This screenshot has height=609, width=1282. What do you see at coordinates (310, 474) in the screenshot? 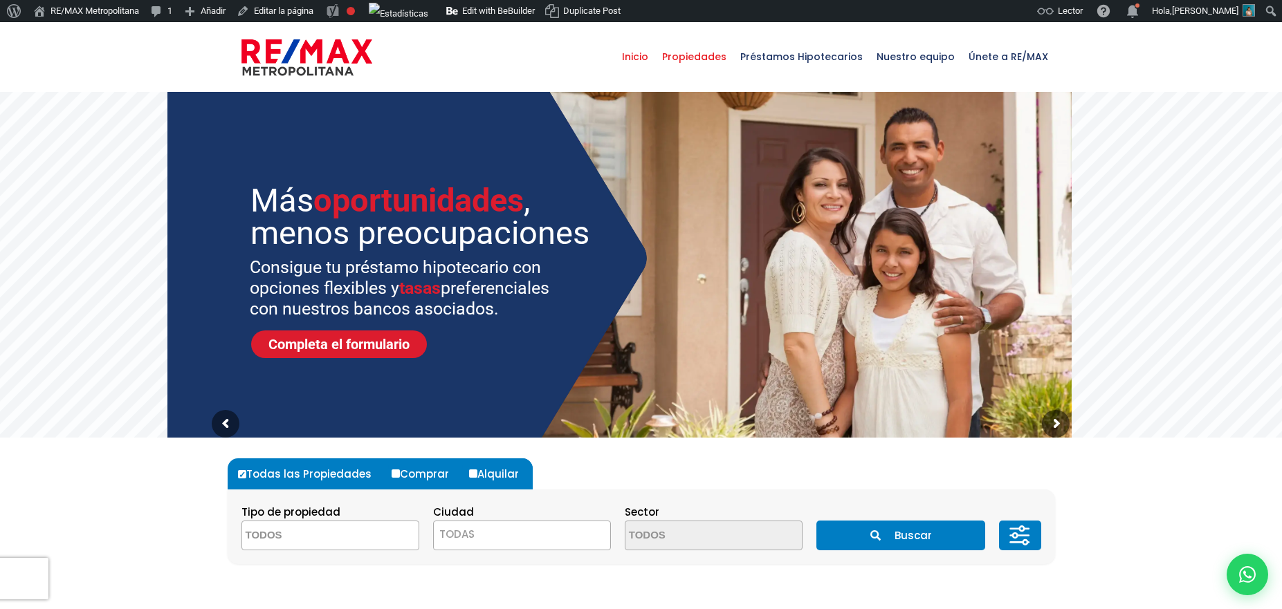
I see `label: Todas las Propiedades` at bounding box center [310, 474].